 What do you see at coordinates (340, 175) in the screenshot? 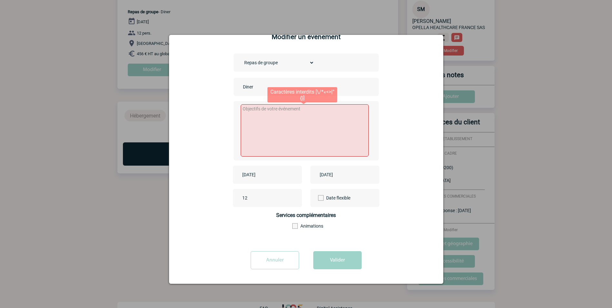
I see `input: Date de fin` at bounding box center [340, 175].